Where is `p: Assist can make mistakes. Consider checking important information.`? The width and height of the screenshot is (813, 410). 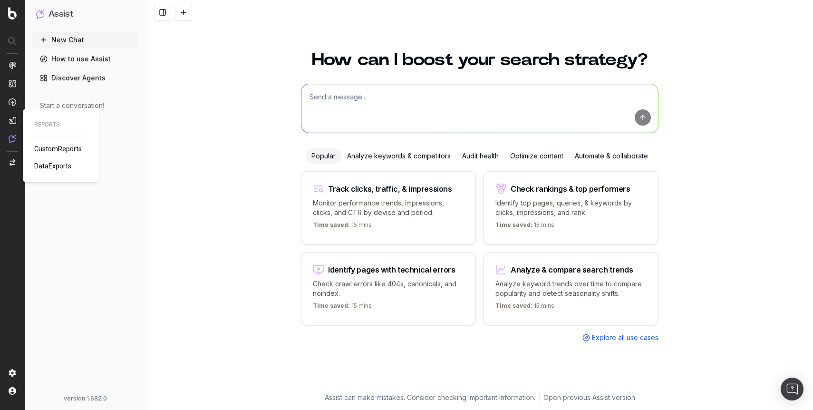 p: Assist can make mistakes. Consider checking important information. is located at coordinates (430, 397).